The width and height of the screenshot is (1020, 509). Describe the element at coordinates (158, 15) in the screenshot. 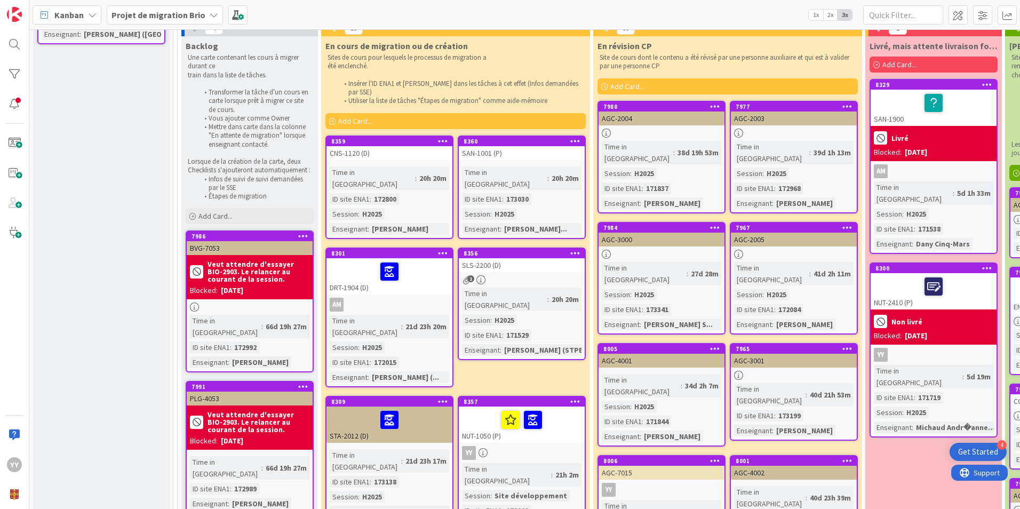

I see `b: Projet de migration Brio` at that location.